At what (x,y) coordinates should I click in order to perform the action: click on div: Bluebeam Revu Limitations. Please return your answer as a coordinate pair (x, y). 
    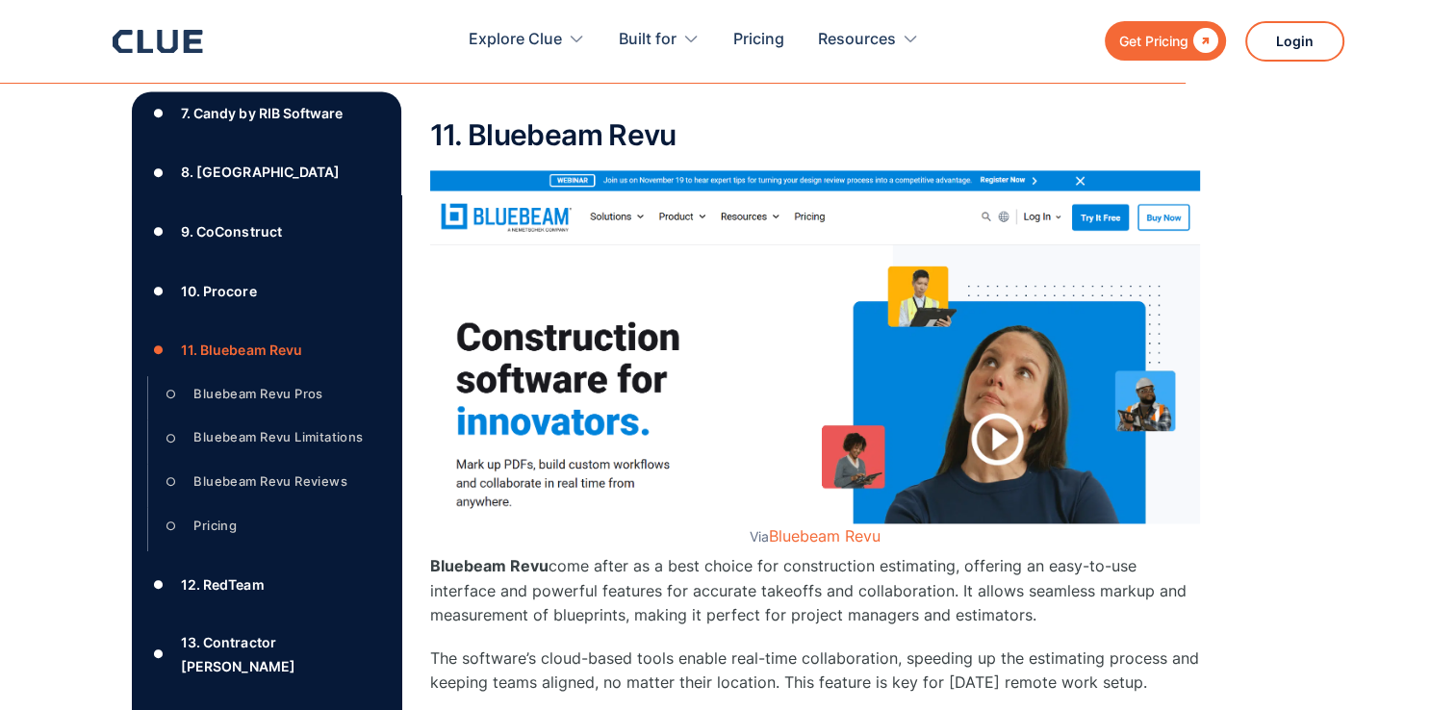
    Looking at the image, I should click on (278, 437).